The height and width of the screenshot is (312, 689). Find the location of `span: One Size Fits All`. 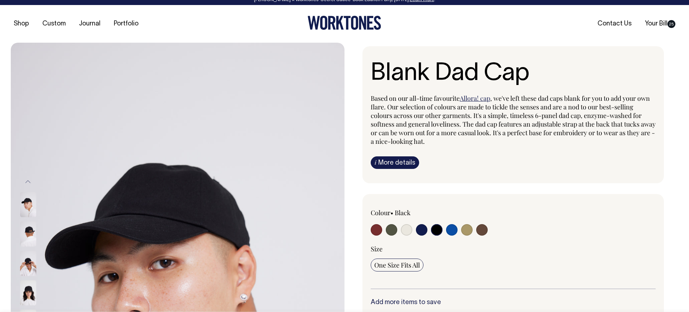

span: One Size Fits All is located at coordinates (397, 265).